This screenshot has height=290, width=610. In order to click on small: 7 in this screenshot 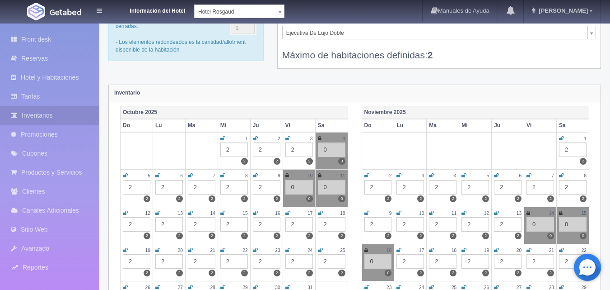, I will do `click(553, 175)`.